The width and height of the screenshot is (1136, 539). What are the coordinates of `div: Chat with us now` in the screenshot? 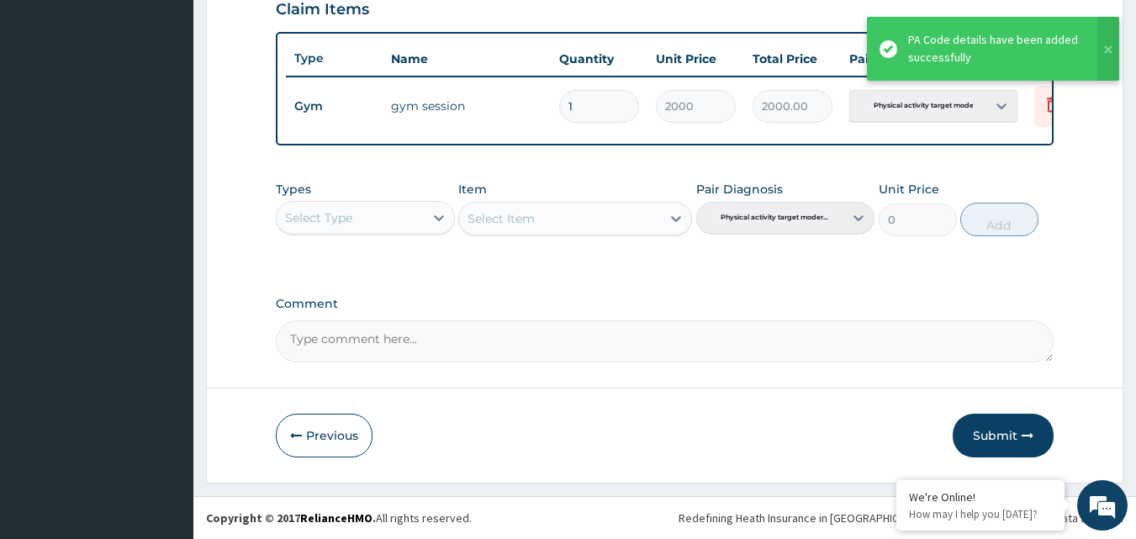 It's located at (185, 105).